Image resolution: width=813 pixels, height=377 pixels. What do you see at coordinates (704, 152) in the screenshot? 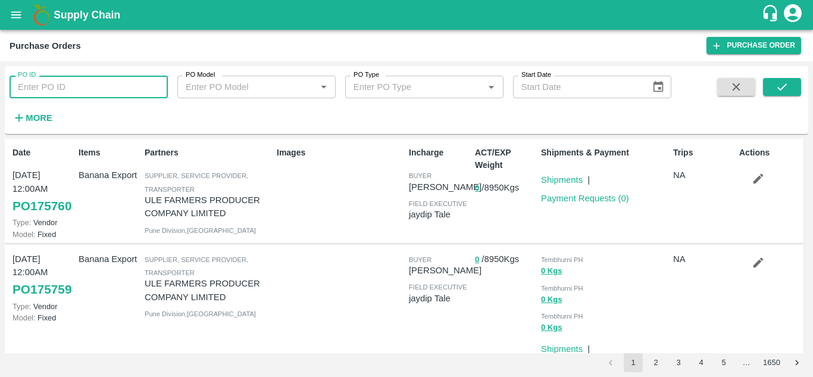
I see `p: Trips` at bounding box center [704, 152].